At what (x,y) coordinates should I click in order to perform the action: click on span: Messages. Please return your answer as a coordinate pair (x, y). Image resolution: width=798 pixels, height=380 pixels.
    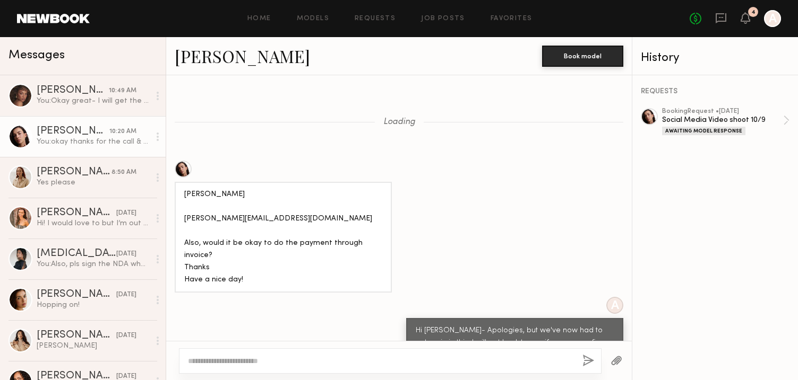
    Looking at the image, I should click on (37, 55).